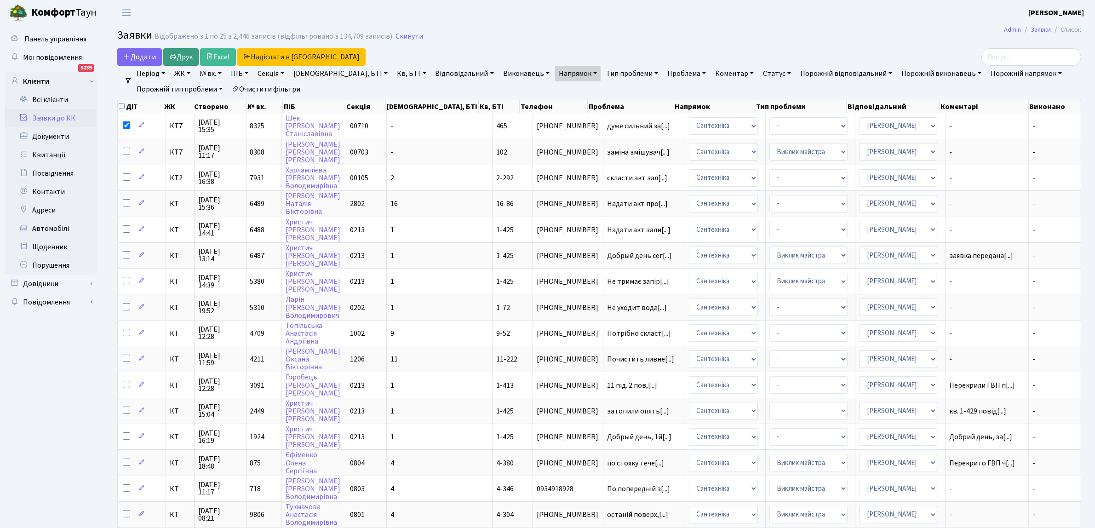  Describe the element at coordinates (357, 308) in the screenshot. I see `span: 0202` at that location.